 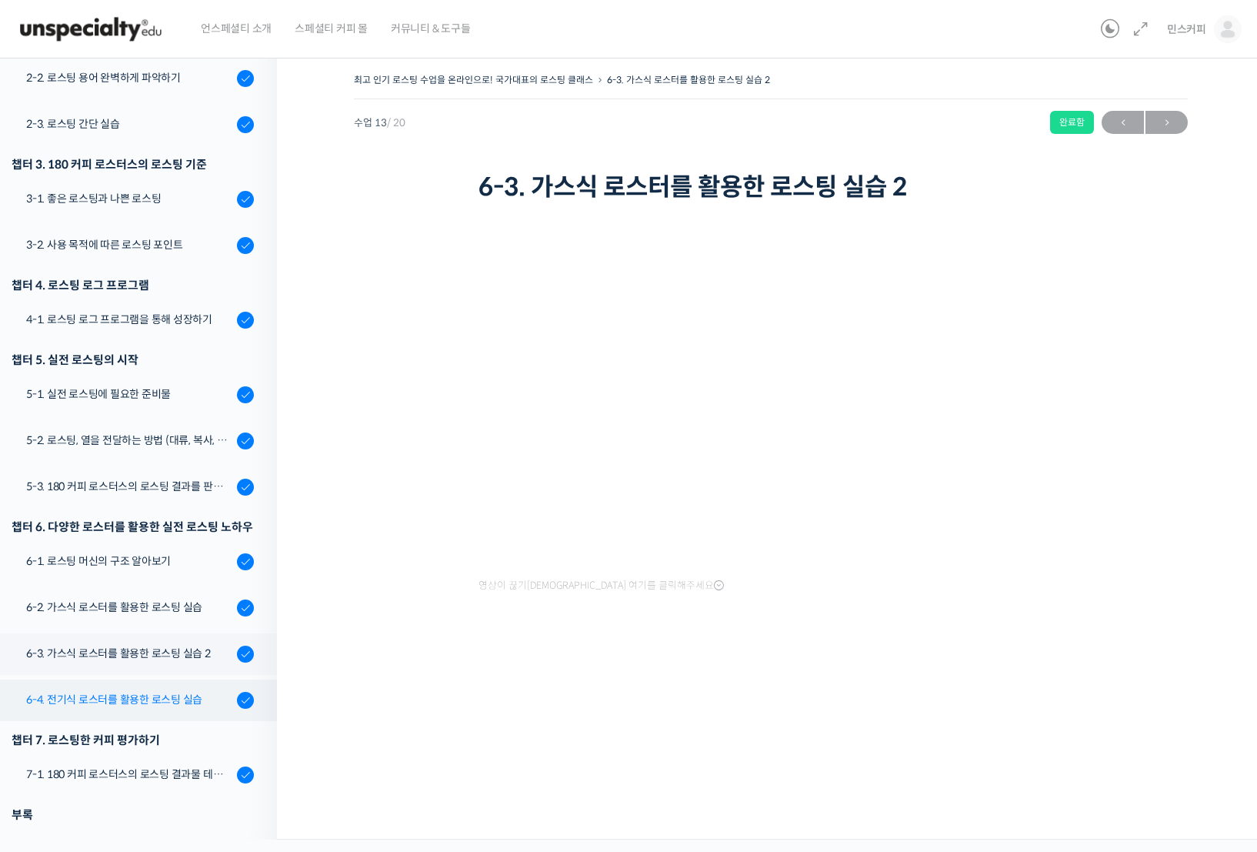 I want to click on a: 최고 인기 로스팅 수업을 온라인으로! 국가대표의 로스팅 클래스, so click(x=473, y=79).